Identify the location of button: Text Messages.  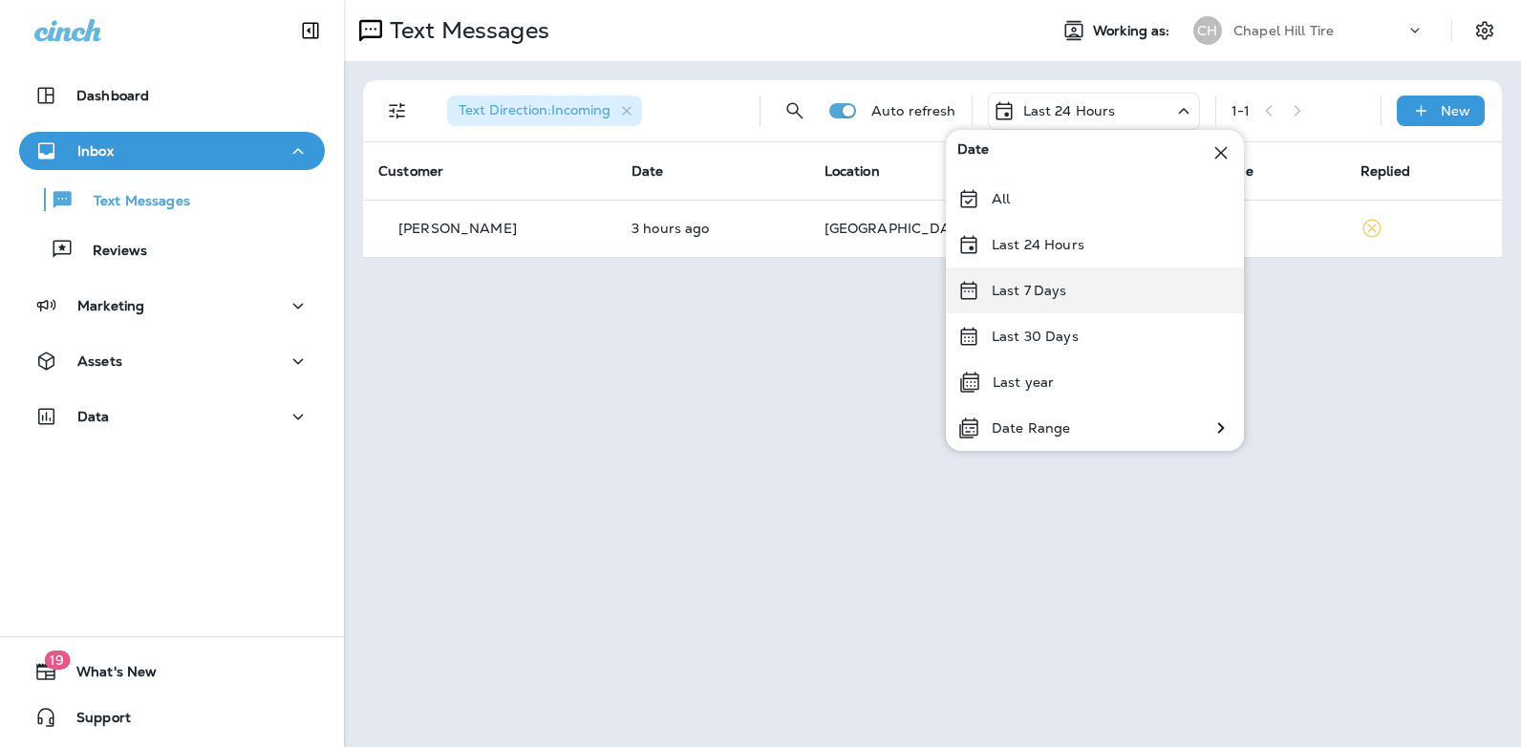
(172, 200).